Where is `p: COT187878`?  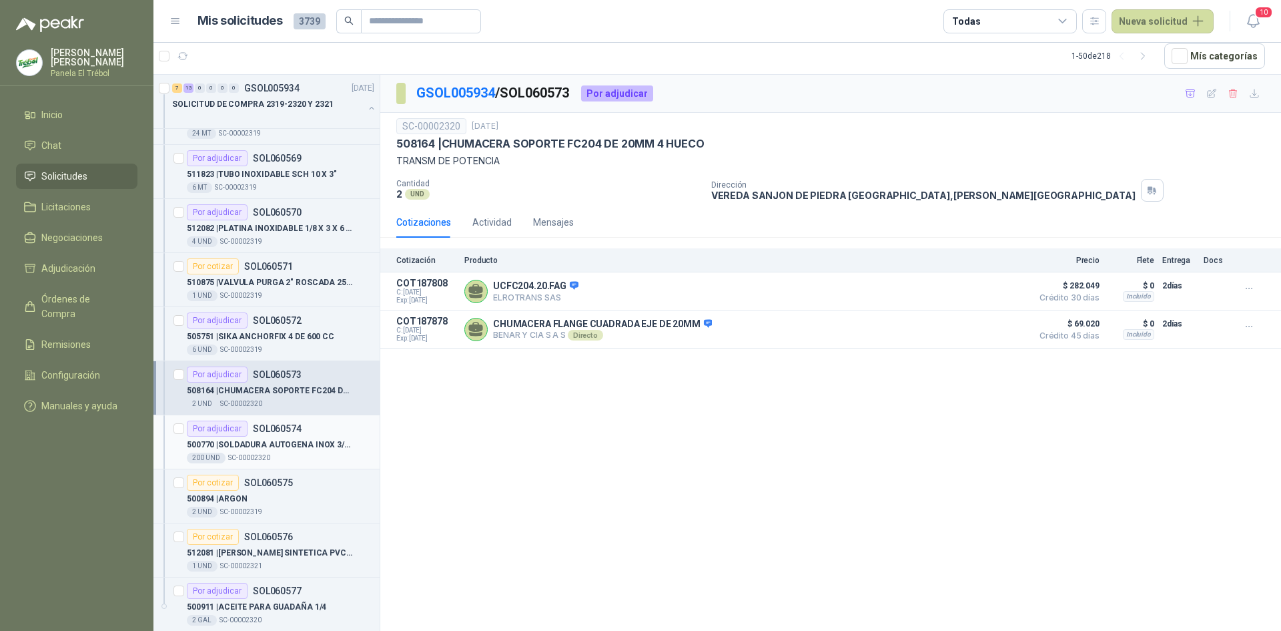 p: COT187878 is located at coordinates (426, 321).